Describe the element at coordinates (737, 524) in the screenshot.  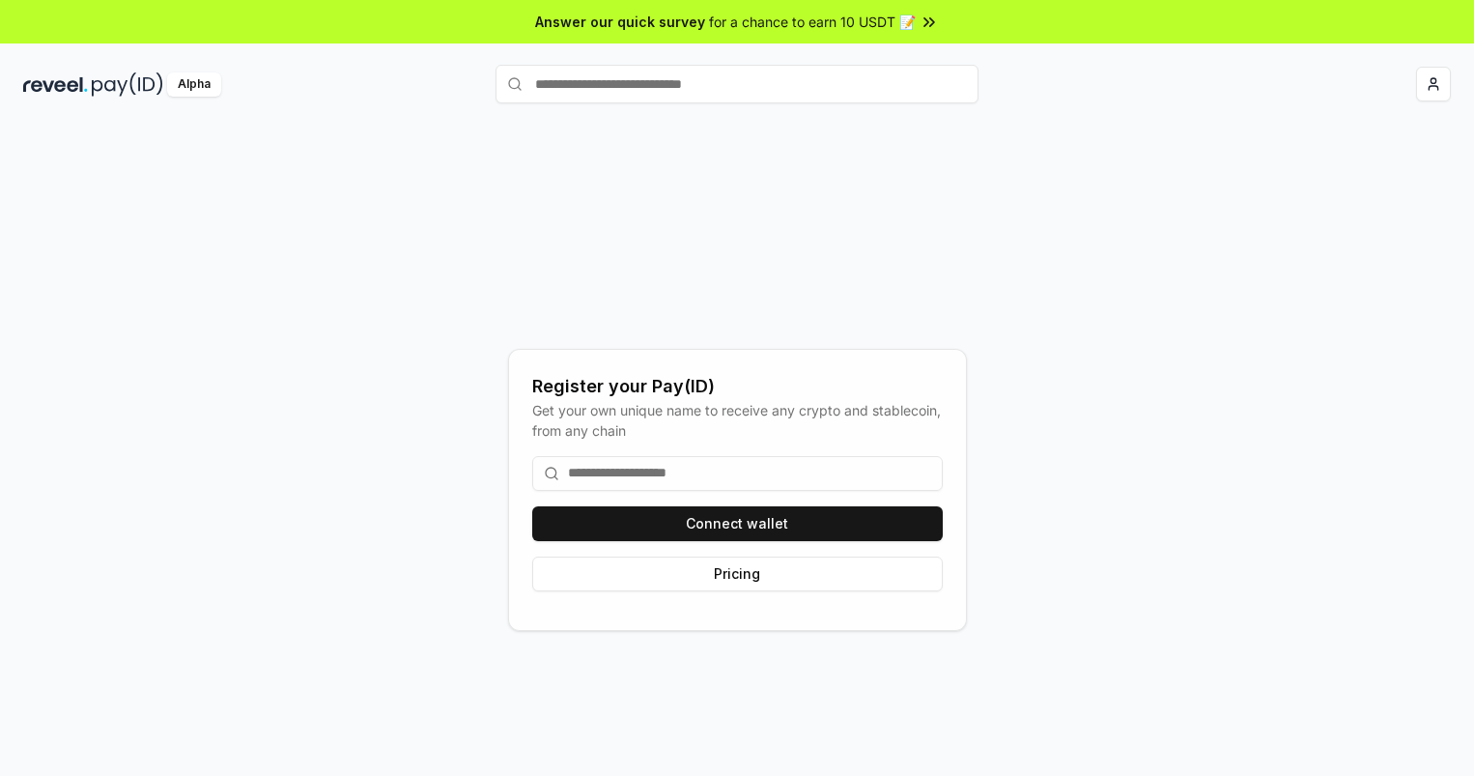
I see `button: Connect wallet` at that location.